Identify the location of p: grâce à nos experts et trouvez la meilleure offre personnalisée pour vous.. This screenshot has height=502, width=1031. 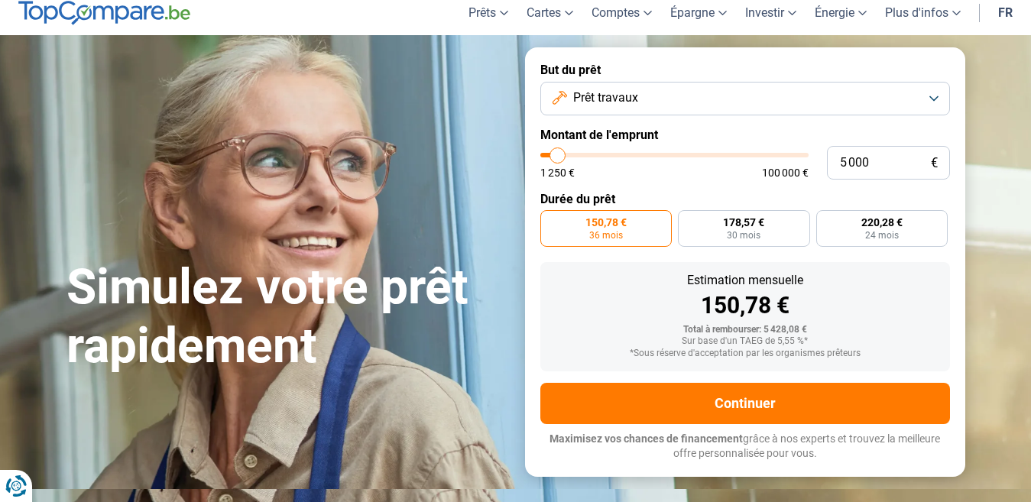
(745, 446).